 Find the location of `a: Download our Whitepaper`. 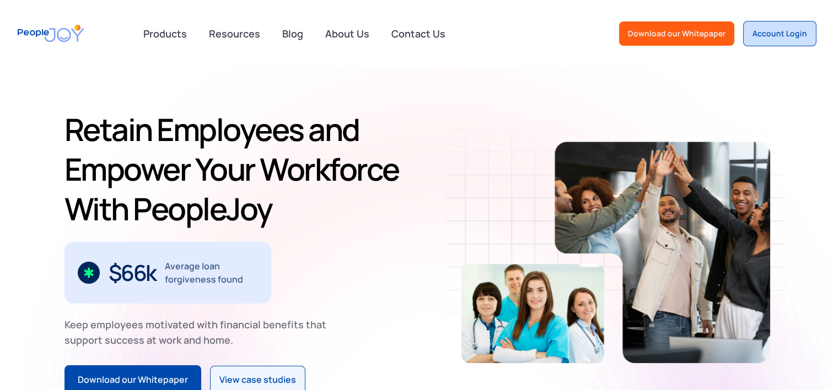

a: Download our Whitepaper is located at coordinates (676, 34).